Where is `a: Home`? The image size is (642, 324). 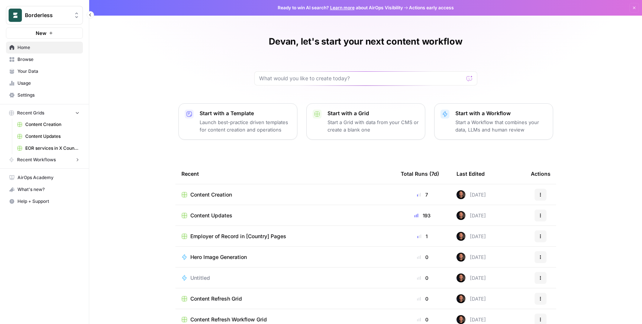 a: Home is located at coordinates (44, 48).